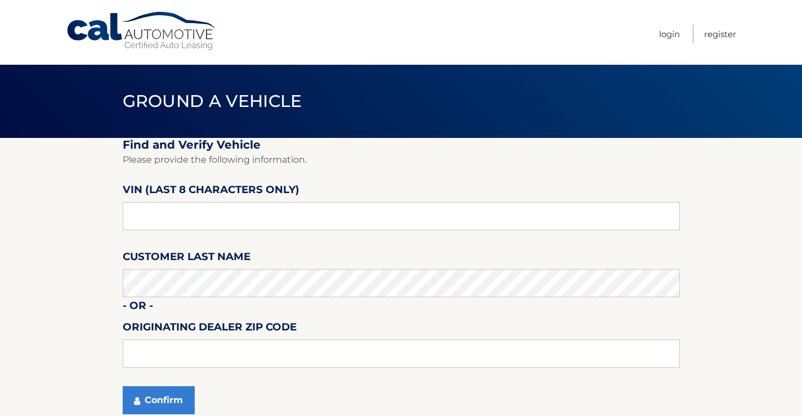 The width and height of the screenshot is (802, 416). Describe the element at coordinates (186, 258) in the screenshot. I see `label: Customer Last Name` at that location.